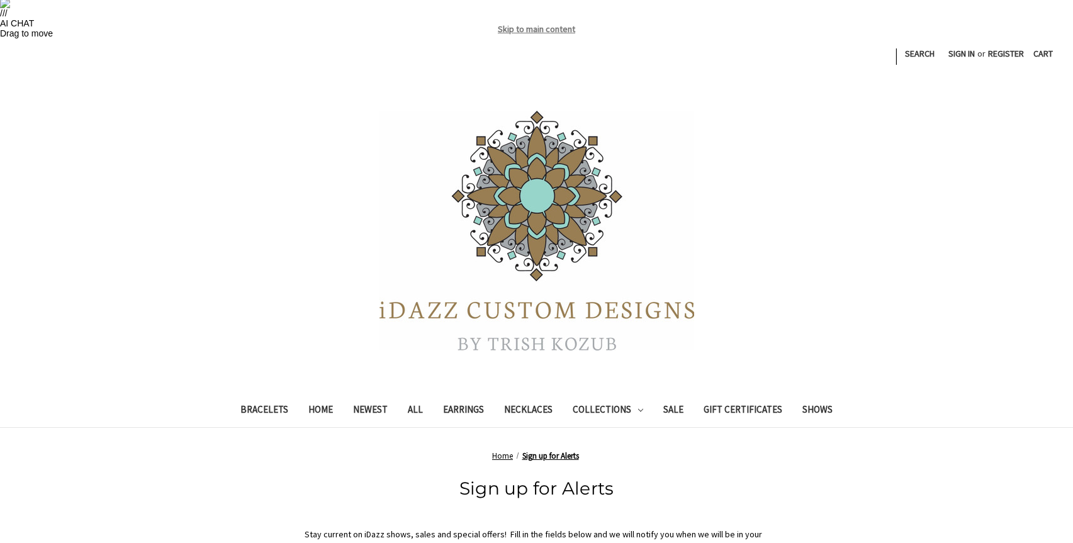 The width and height of the screenshot is (1073, 543). What do you see at coordinates (673, 411) in the screenshot?
I see `a: Sale` at bounding box center [673, 411].